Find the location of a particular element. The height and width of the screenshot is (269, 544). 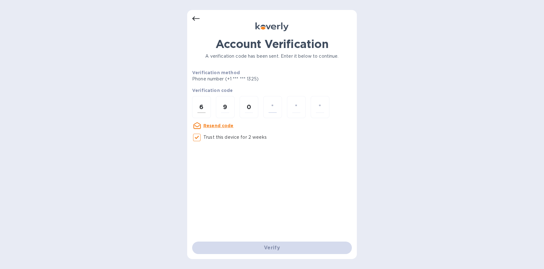

p: Trust this device for 2 weeks is located at coordinates (235, 137).